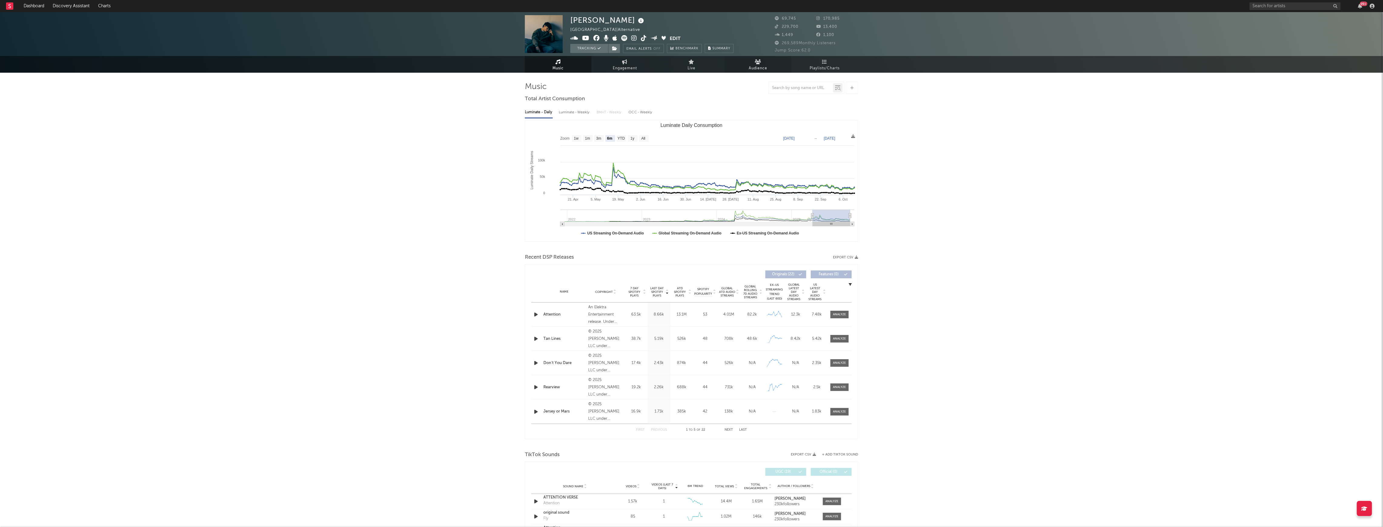 The image size is (1383, 527). I want to click on a: Playlists/Charts, so click(825, 64).